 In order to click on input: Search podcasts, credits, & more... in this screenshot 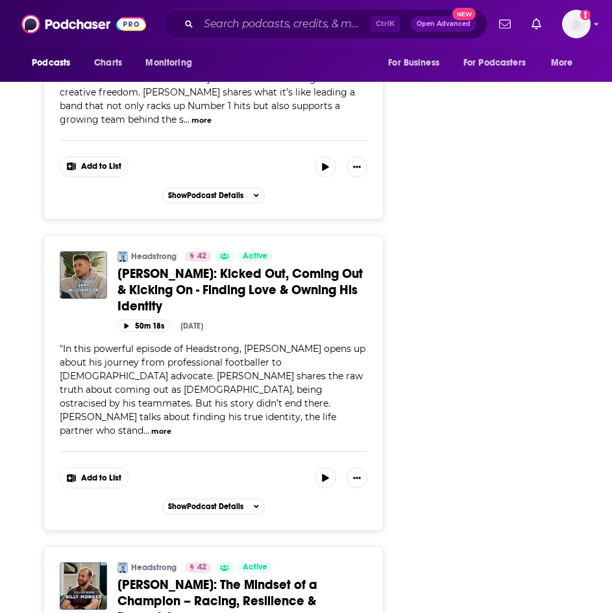, I will do `click(284, 24)`.